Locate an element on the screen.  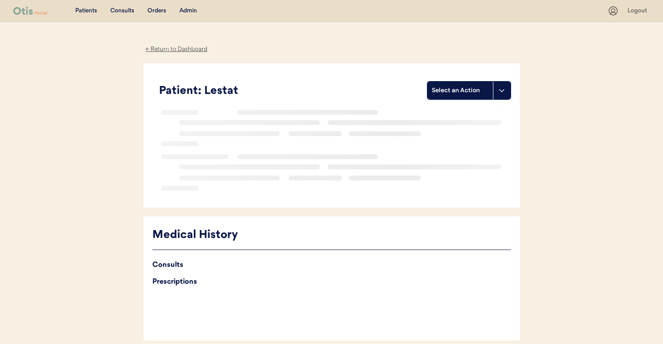
div: Patients is located at coordinates (86, 11).